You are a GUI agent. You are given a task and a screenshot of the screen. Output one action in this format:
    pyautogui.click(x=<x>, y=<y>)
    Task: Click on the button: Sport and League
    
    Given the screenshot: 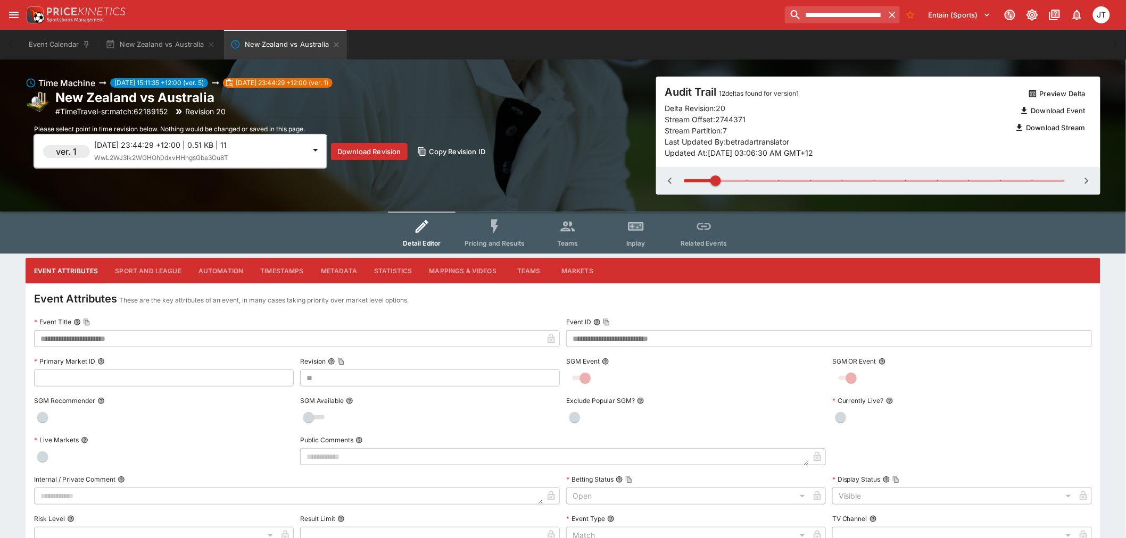 What is the action you would take?
    pyautogui.click(x=148, y=271)
    